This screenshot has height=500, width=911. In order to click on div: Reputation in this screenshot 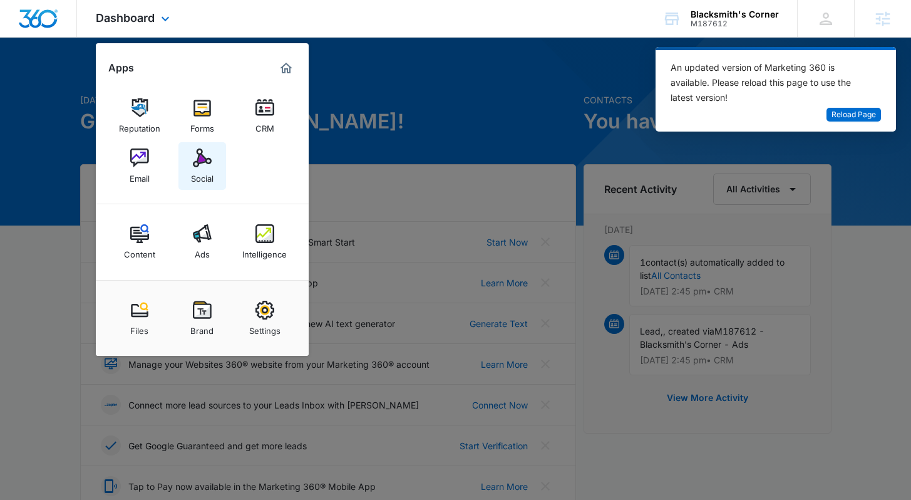, I will do `click(140, 125)`.